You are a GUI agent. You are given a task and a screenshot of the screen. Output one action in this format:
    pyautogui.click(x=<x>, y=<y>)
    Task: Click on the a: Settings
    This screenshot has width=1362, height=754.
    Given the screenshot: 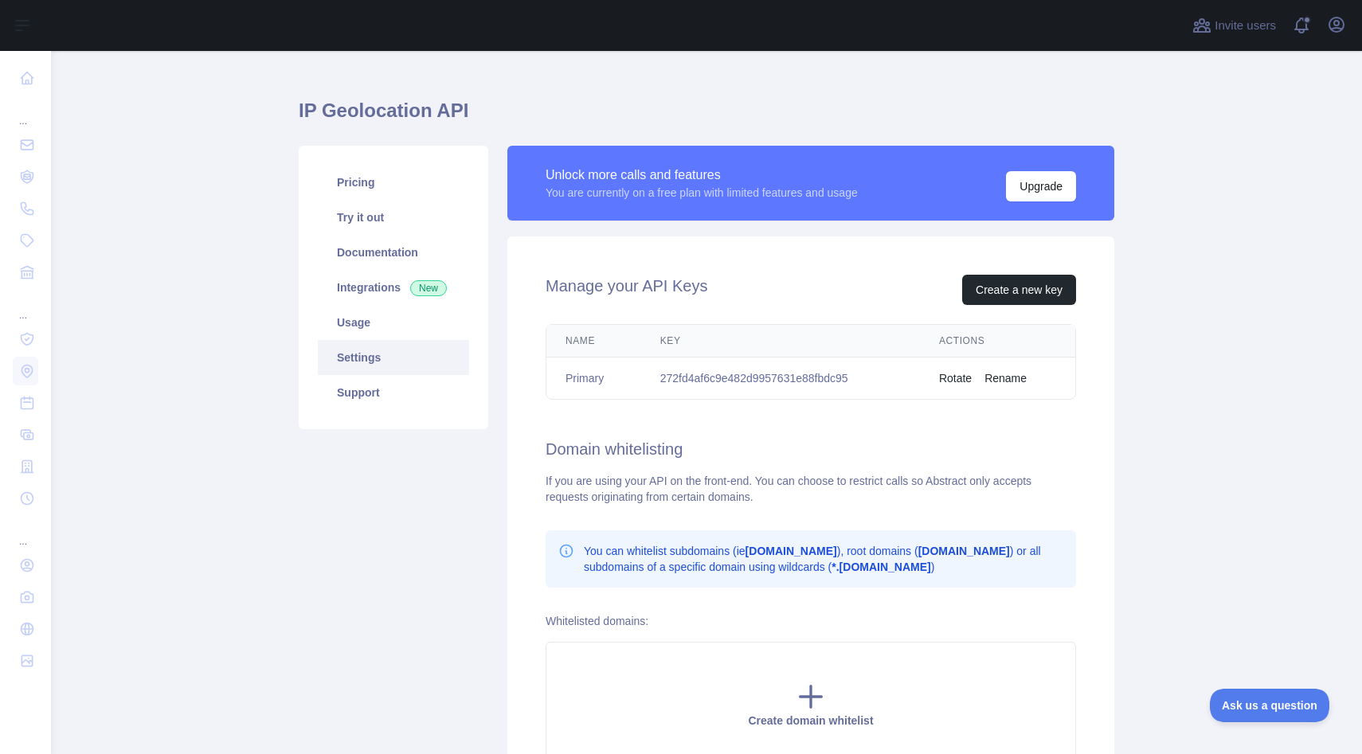 What is the action you would take?
    pyautogui.click(x=394, y=358)
    